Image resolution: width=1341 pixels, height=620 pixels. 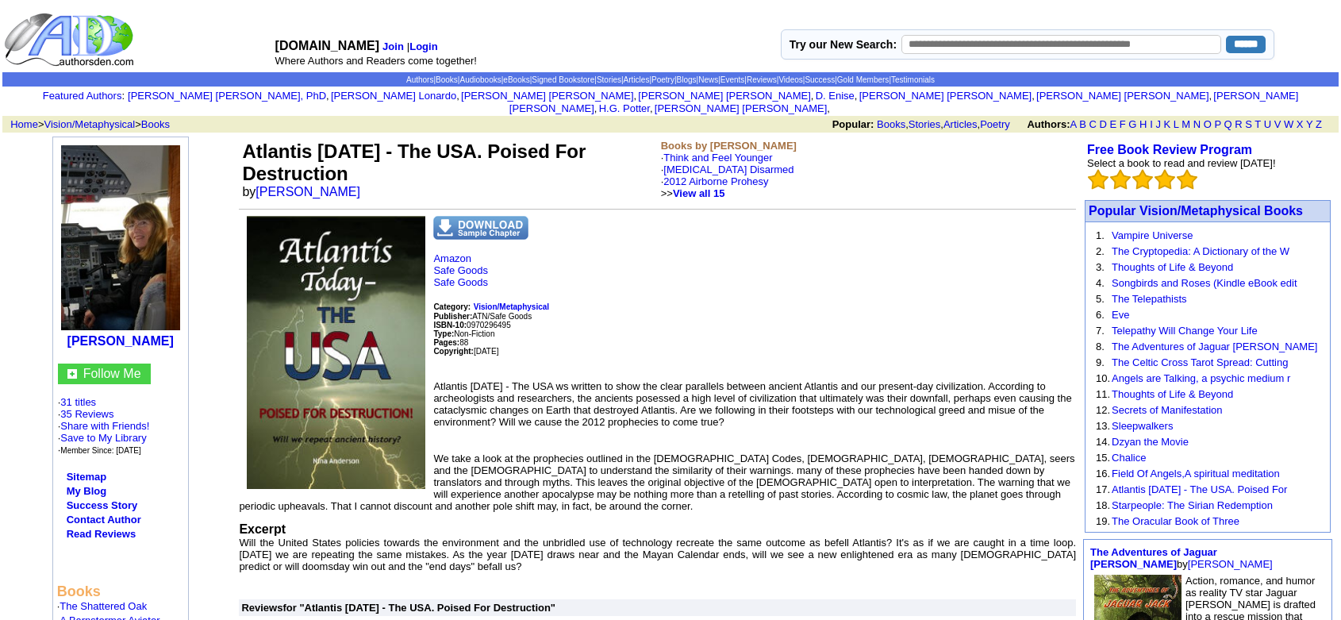 I want to click on font: 0970296495, so click(x=471, y=325).